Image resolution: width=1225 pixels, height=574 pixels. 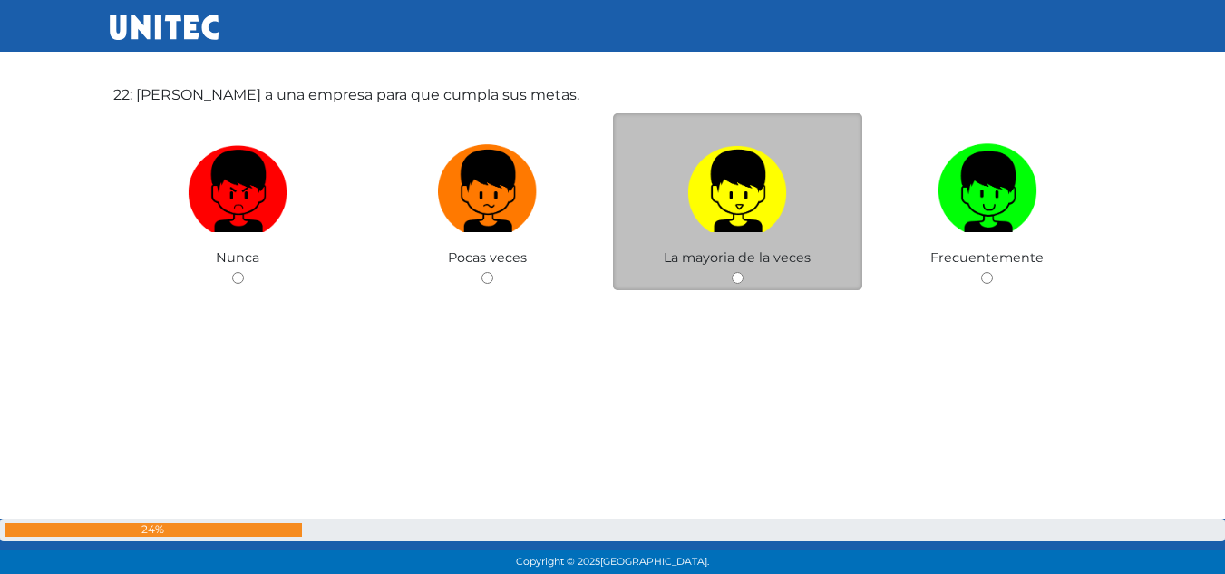 What do you see at coordinates (153, 530) in the screenshot?
I see `div: 24%` at bounding box center [153, 530].